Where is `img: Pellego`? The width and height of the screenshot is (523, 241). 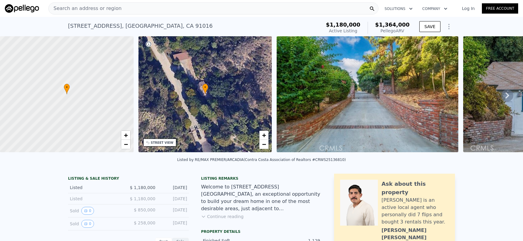
img: Pellego is located at coordinates (22, 8).